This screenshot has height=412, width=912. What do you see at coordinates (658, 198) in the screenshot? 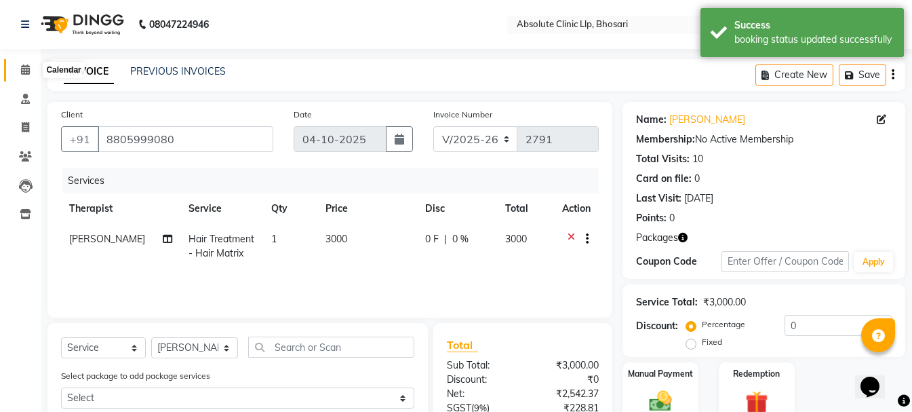
I see `div: Last Visit:` at bounding box center [658, 198].